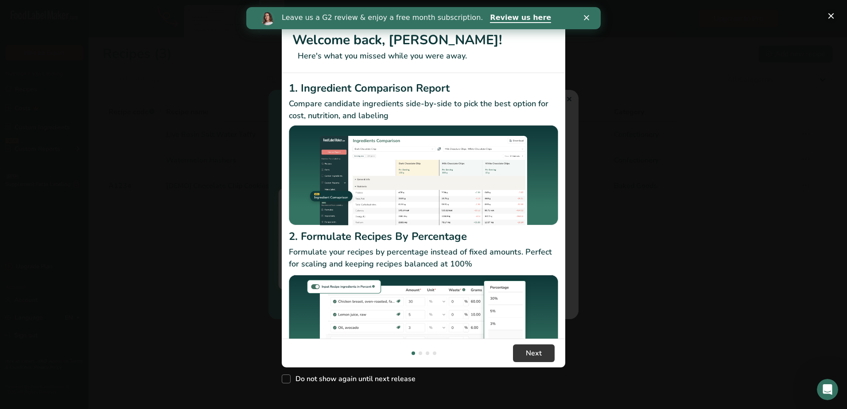 Image resolution: width=847 pixels, height=409 pixels. Describe the element at coordinates (424, 56) in the screenshot. I see `p: Here's what you missed while you were away.` at that location.